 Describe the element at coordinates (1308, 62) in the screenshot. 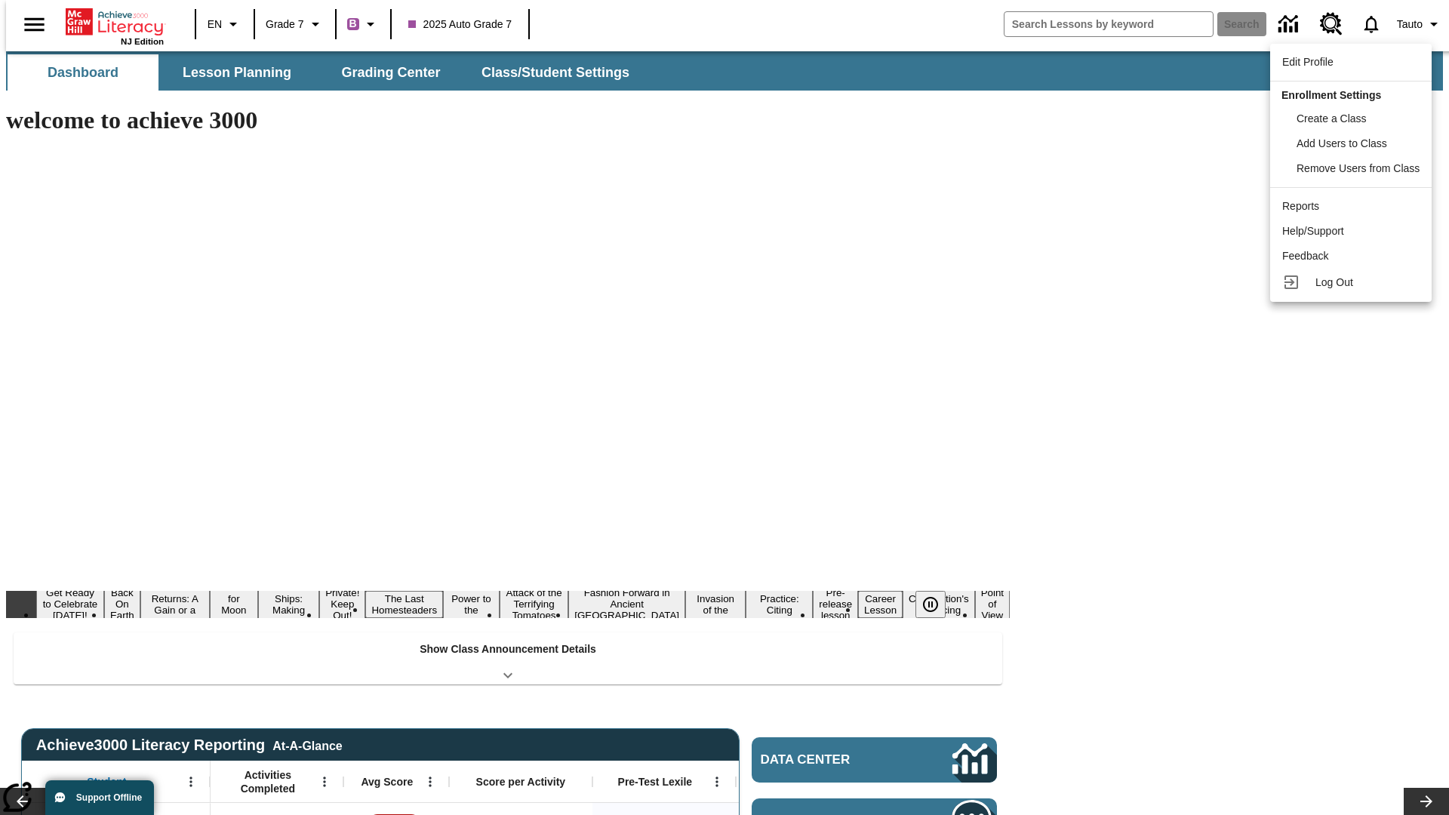

I see `span: Edit Profile` at that location.